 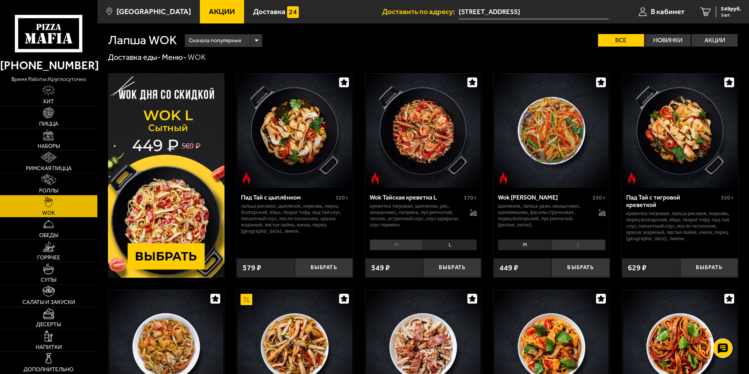 I want to click on input: Ваш адрес доставки, so click(x=534, y=12).